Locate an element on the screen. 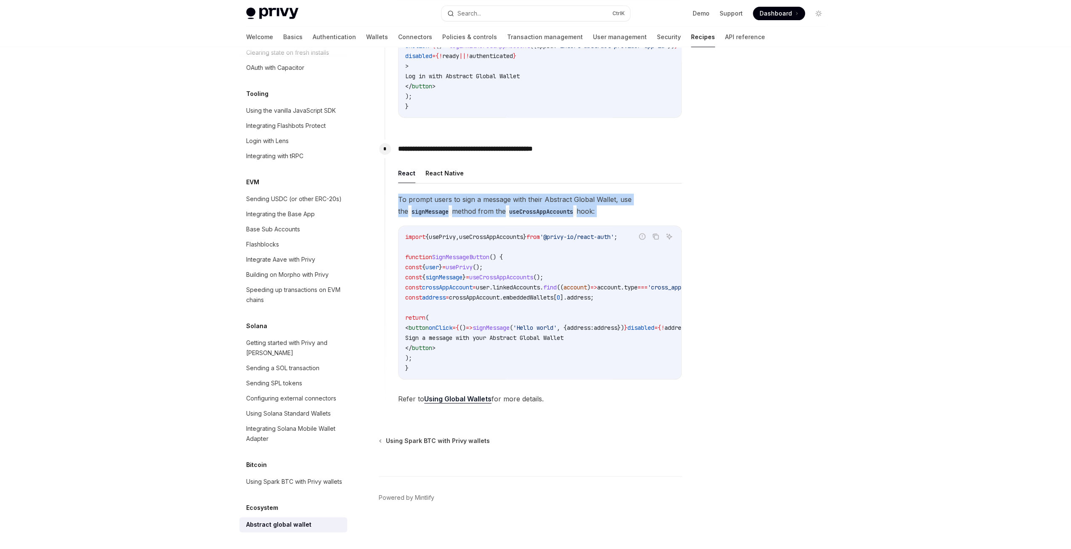 The image size is (1071, 549). a: Integrating Solana Mobile Wallet Adapter is located at coordinates (293, 434).